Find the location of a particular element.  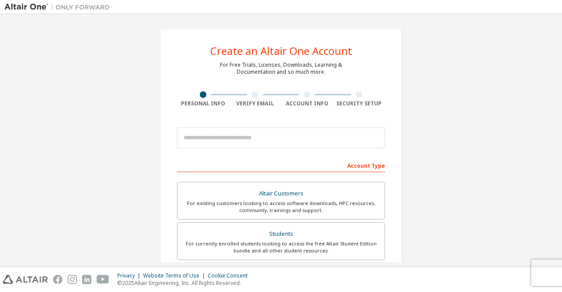

div: Students is located at coordinates (281, 234).